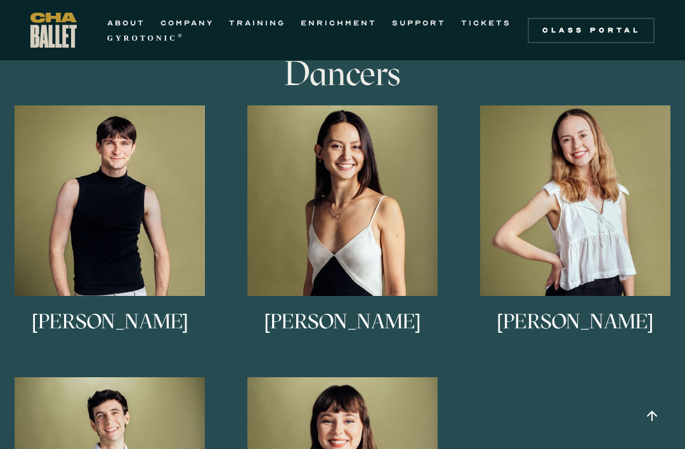 The width and height of the screenshot is (685, 449). Describe the element at coordinates (126, 23) in the screenshot. I see `a: ABOUT` at that location.